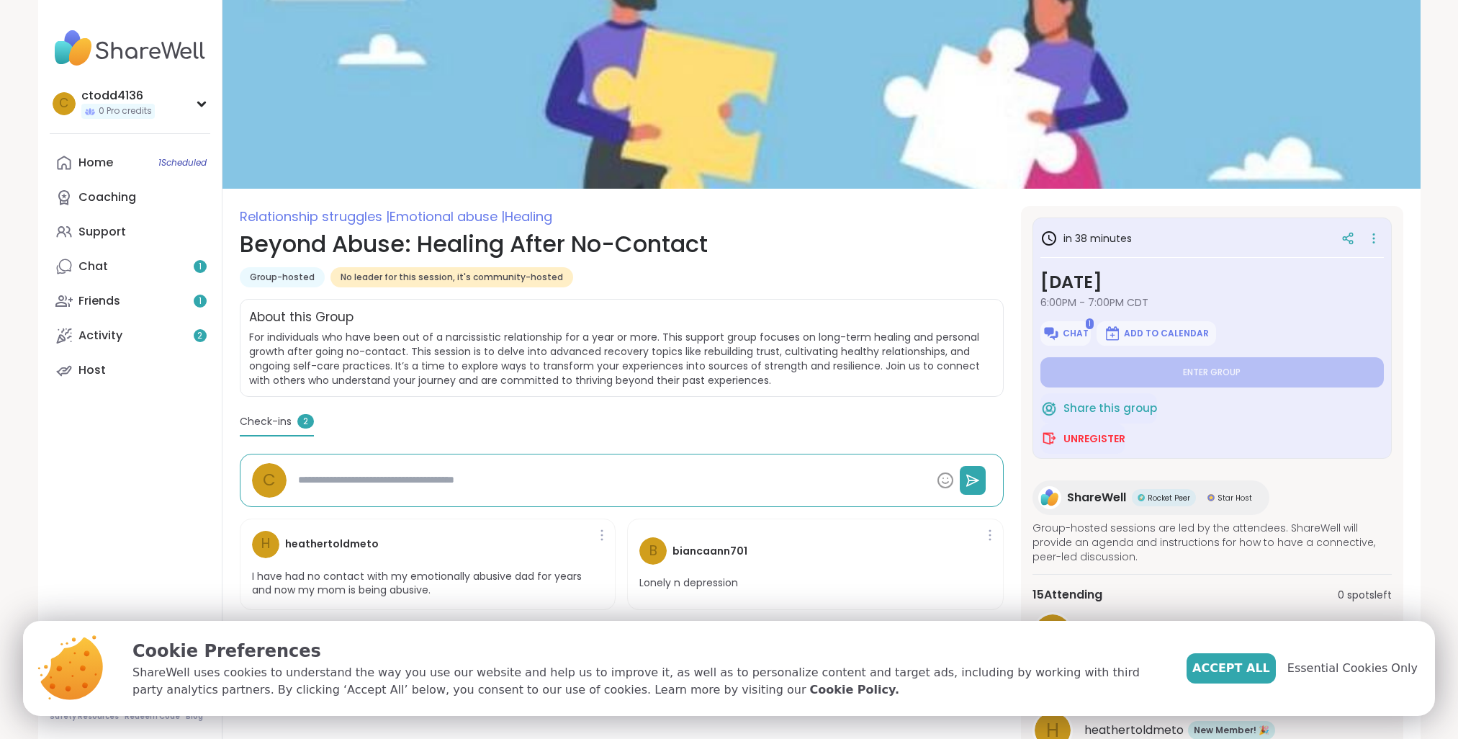  I want to click on span: Accept All, so click(1231, 668).